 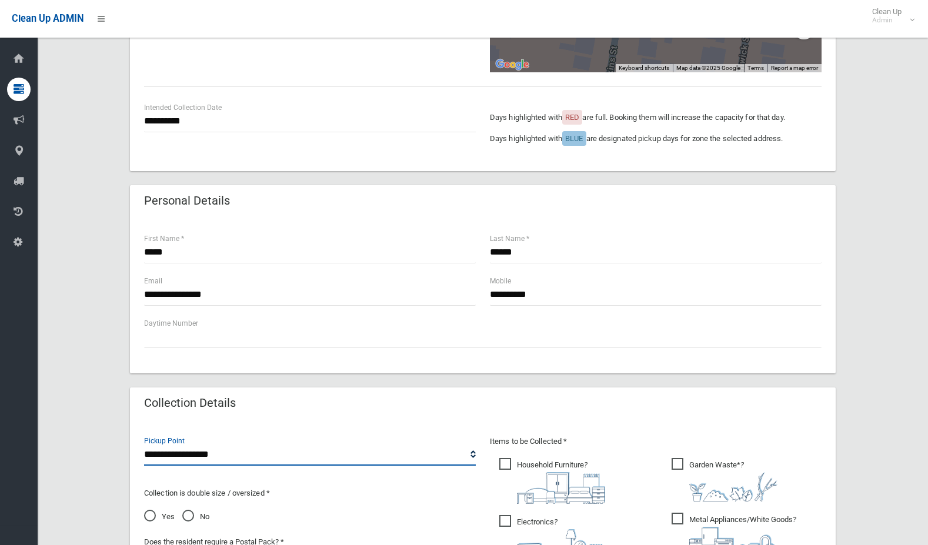 I want to click on button: Keyboard shortcuts, so click(x=644, y=68).